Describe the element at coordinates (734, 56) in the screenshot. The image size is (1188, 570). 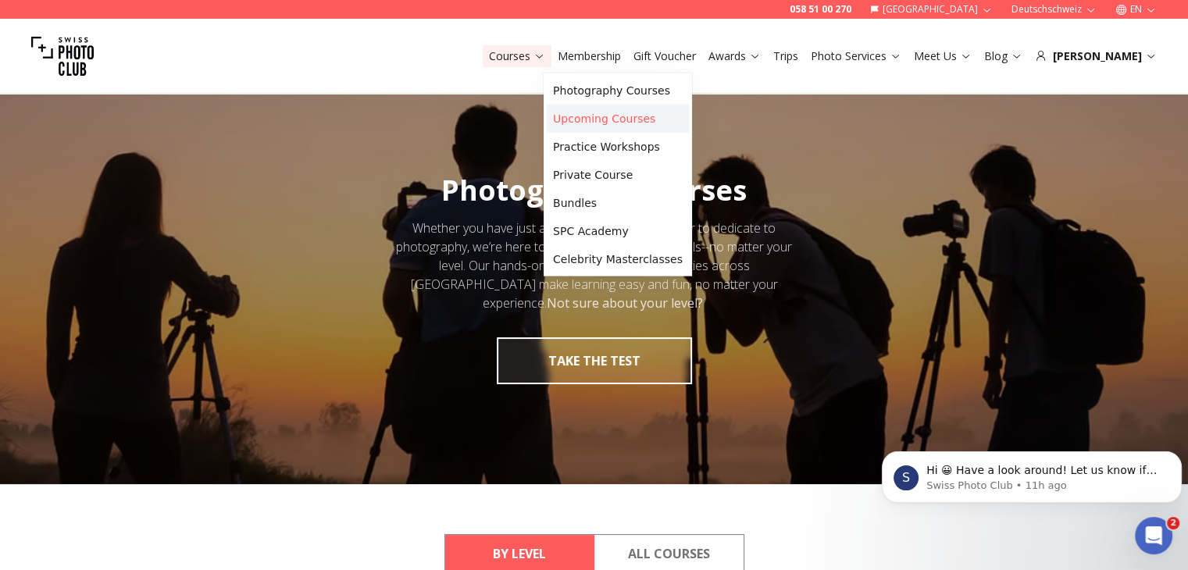
I see `button: Awards` at that location.